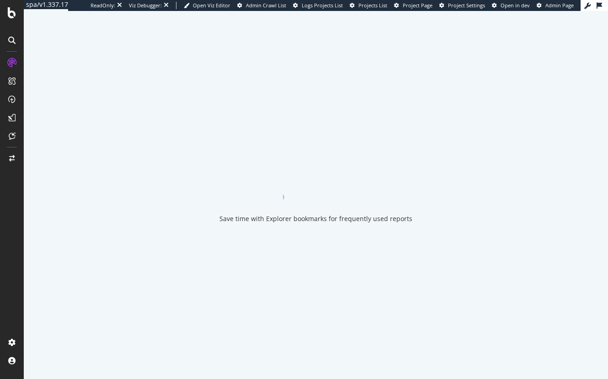 This screenshot has height=379, width=608. Describe the element at coordinates (316, 219) in the screenshot. I see `div: Save time with Explorer bookmarks for frequently used reports` at that location.